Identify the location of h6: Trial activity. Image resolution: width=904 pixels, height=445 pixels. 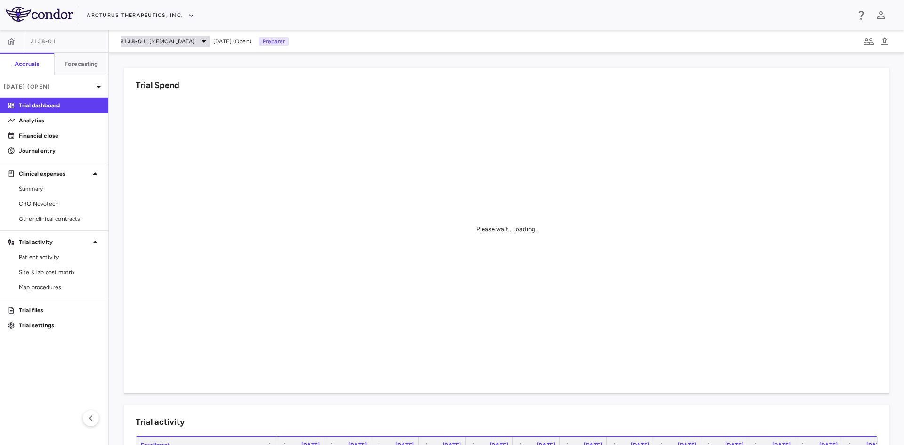
(160, 422).